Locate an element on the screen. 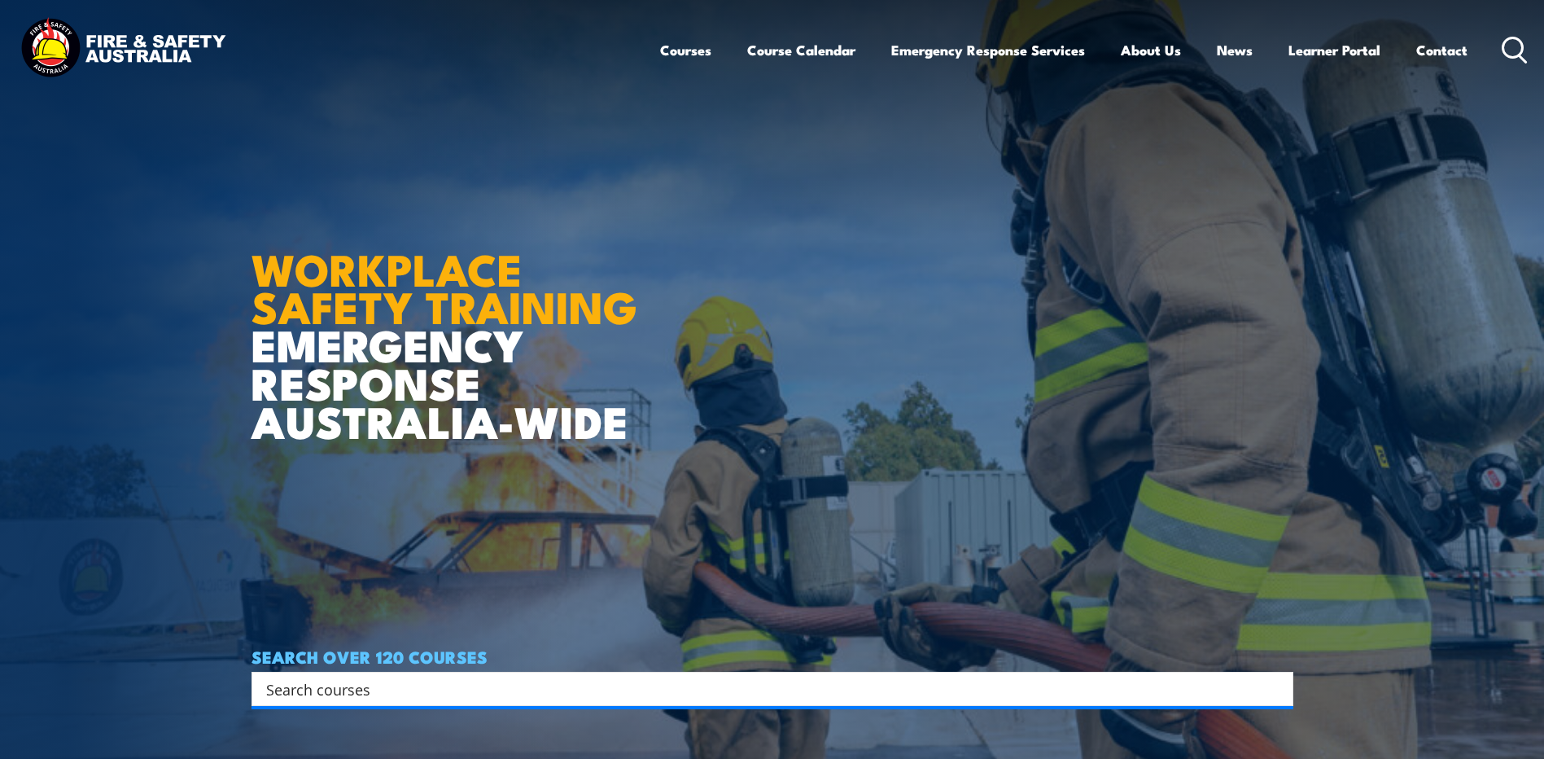  a: Emergency Response Services is located at coordinates (988, 50).